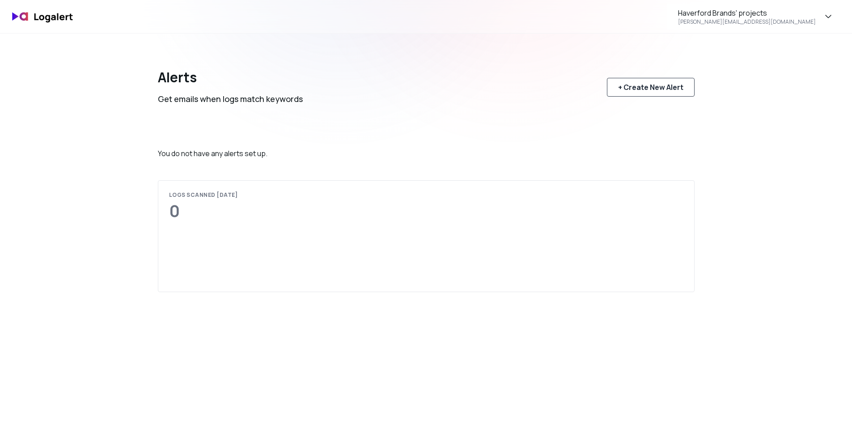 The height and width of the screenshot is (429, 852). I want to click on div: + Create New Alert, so click(651, 87).